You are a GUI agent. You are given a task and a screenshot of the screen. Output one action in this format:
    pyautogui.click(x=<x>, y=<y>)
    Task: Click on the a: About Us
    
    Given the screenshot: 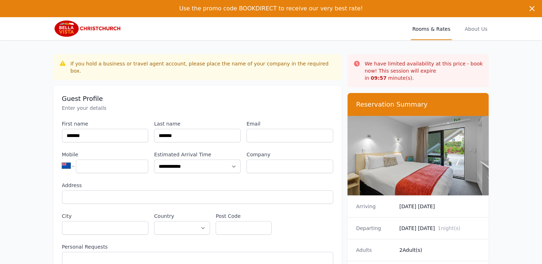 What is the action you would take?
    pyautogui.click(x=475, y=29)
    